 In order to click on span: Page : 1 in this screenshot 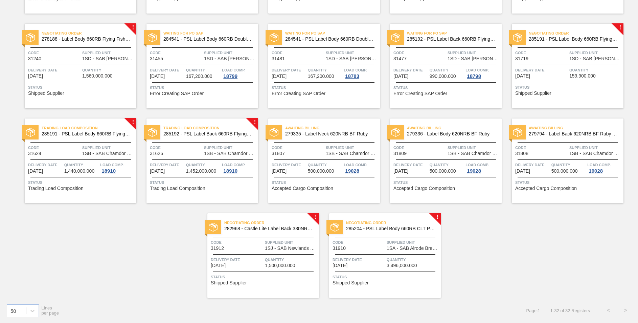, I will do `click(533, 310)`.